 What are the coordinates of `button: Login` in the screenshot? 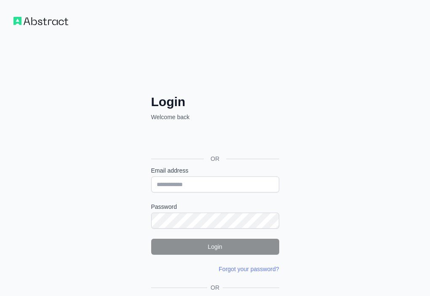 It's located at (215, 247).